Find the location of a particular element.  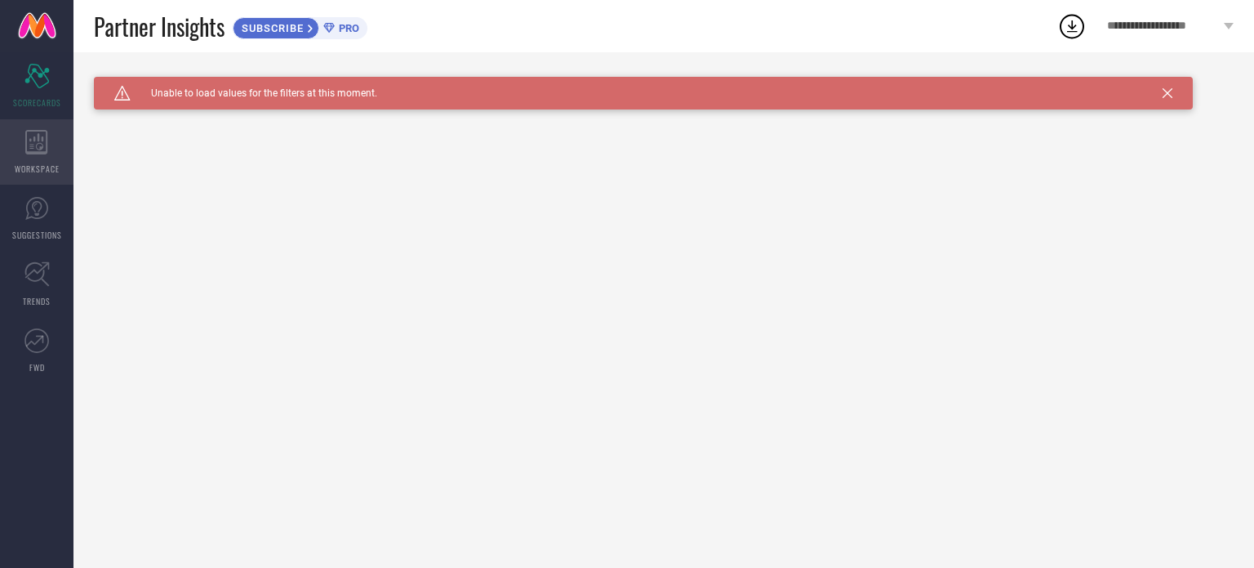

span: TRENDS is located at coordinates (37, 301).